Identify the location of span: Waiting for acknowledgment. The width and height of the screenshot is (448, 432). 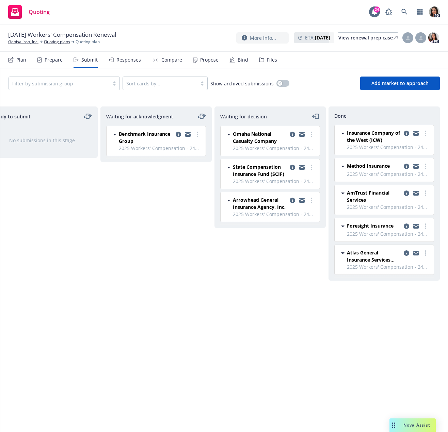
(139, 116).